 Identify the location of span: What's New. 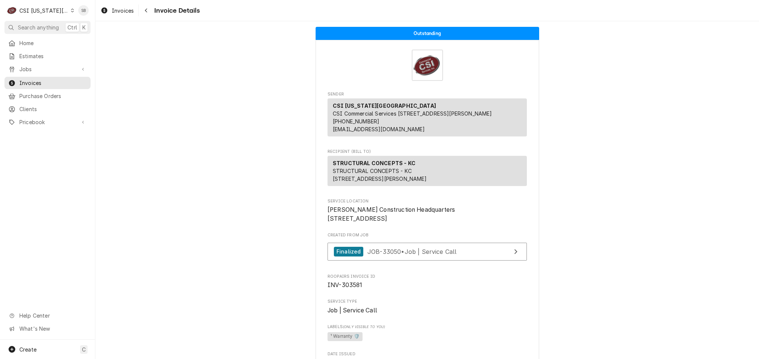
(53, 328).